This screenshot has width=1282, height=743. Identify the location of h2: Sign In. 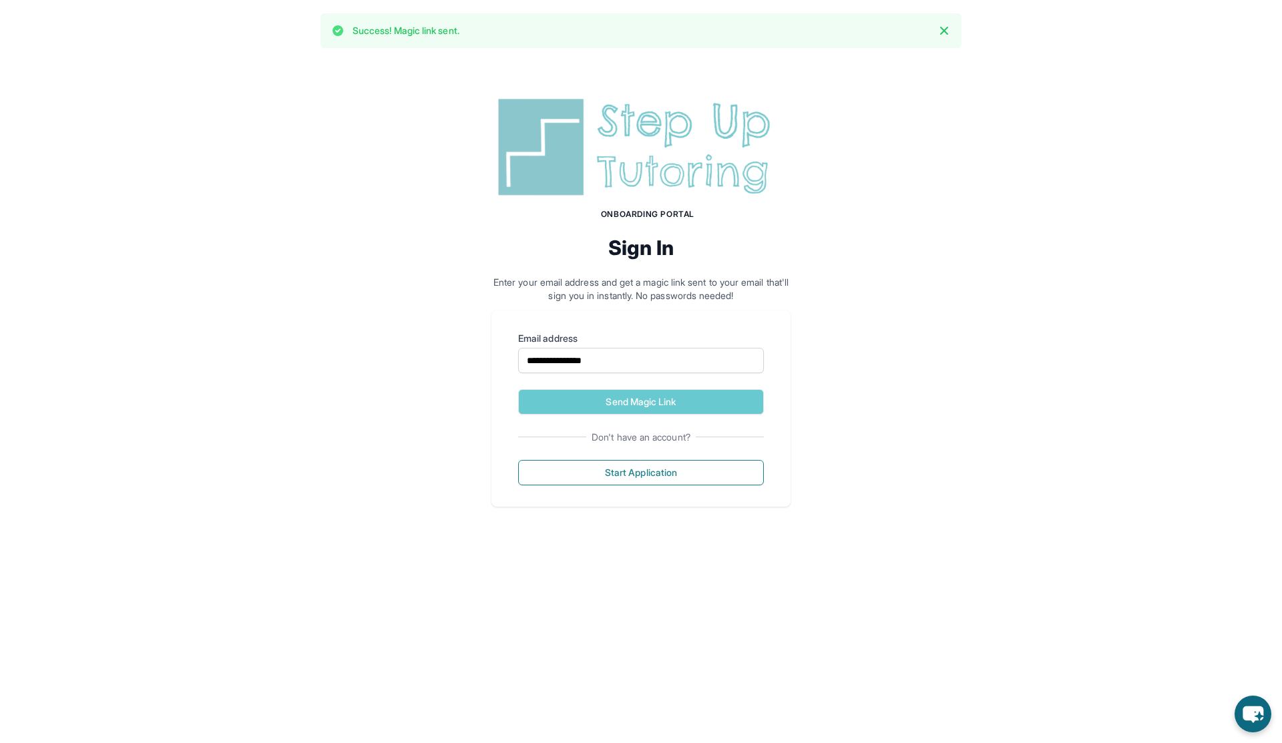
(641, 248).